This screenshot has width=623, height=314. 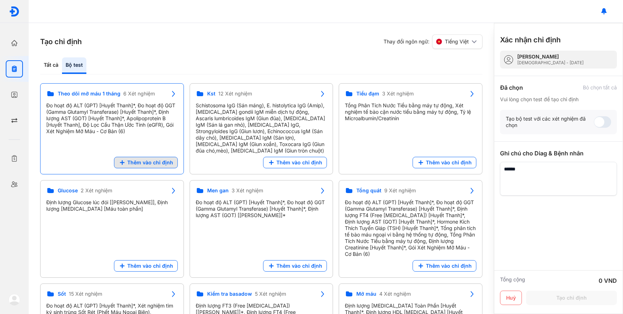 I want to click on span: Kiểm tra basadow, so click(x=230, y=294).